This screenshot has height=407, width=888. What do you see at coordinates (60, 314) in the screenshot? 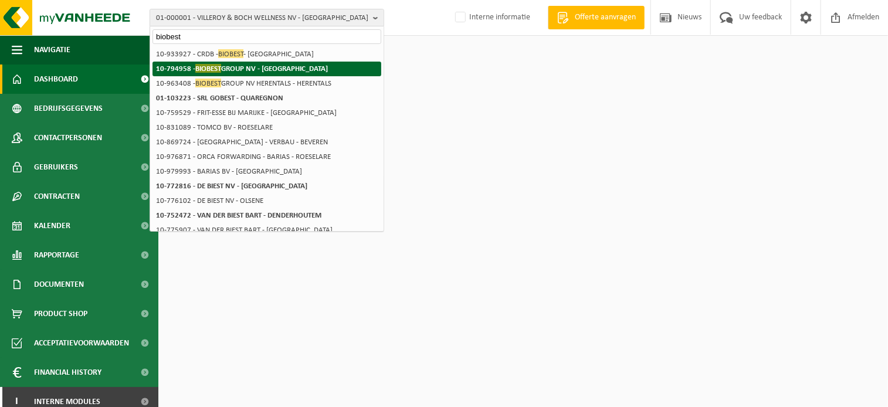
I see `span: Product Shop` at bounding box center [60, 314].